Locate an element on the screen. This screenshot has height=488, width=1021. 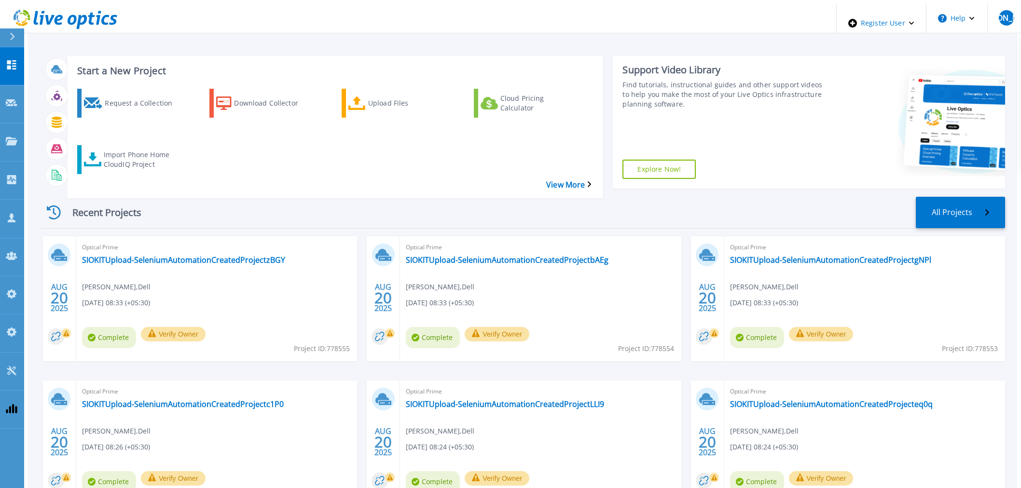
a: Cloud Pricing Calculator is located at coordinates (532, 103).